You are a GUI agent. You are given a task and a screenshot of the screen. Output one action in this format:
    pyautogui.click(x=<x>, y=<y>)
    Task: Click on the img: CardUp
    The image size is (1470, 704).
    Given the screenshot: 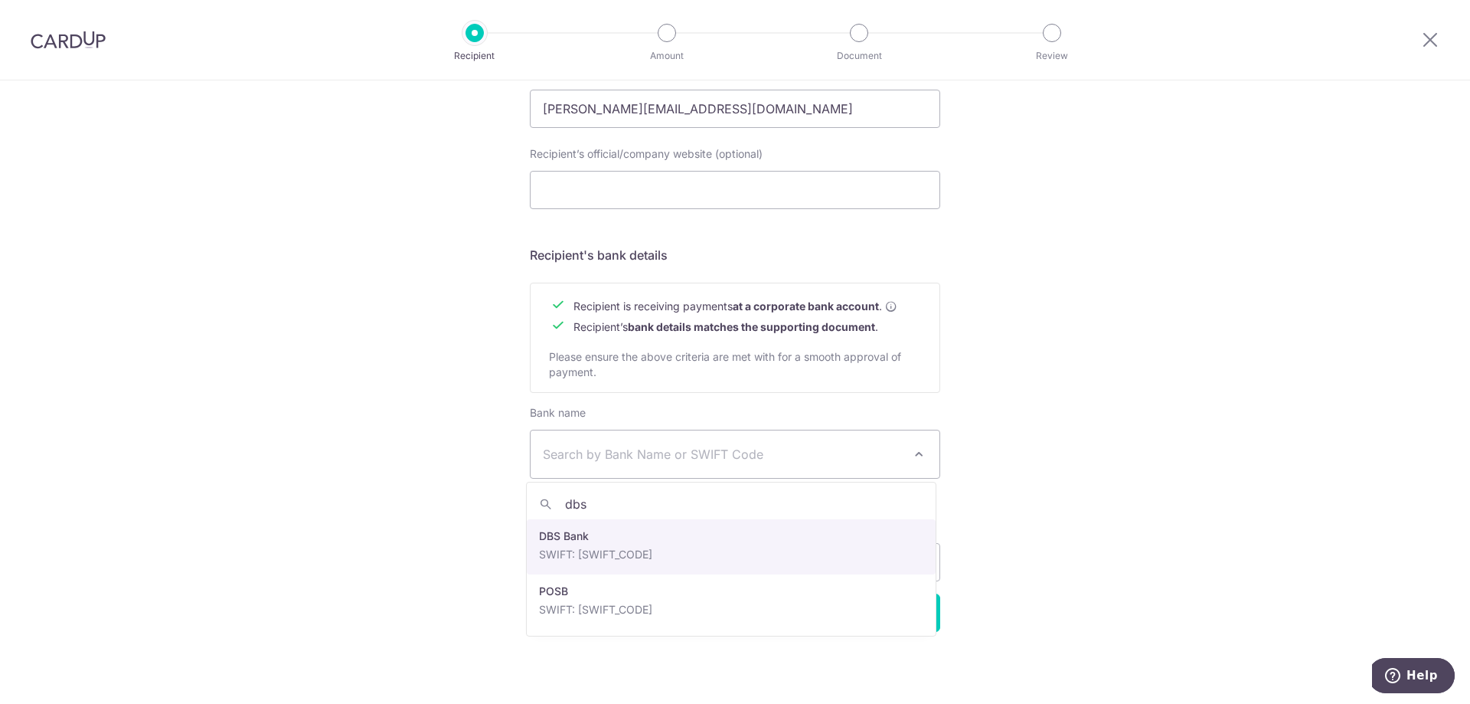 What is the action you would take?
    pyautogui.click(x=68, y=40)
    